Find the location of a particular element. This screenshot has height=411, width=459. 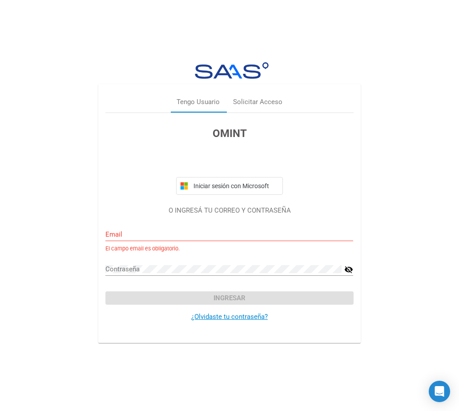

span: Ingresar is located at coordinates (229, 298).